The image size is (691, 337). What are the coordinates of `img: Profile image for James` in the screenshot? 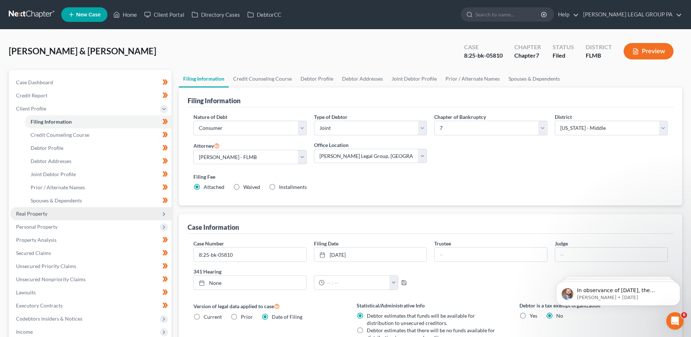 It's located at (22, 28).